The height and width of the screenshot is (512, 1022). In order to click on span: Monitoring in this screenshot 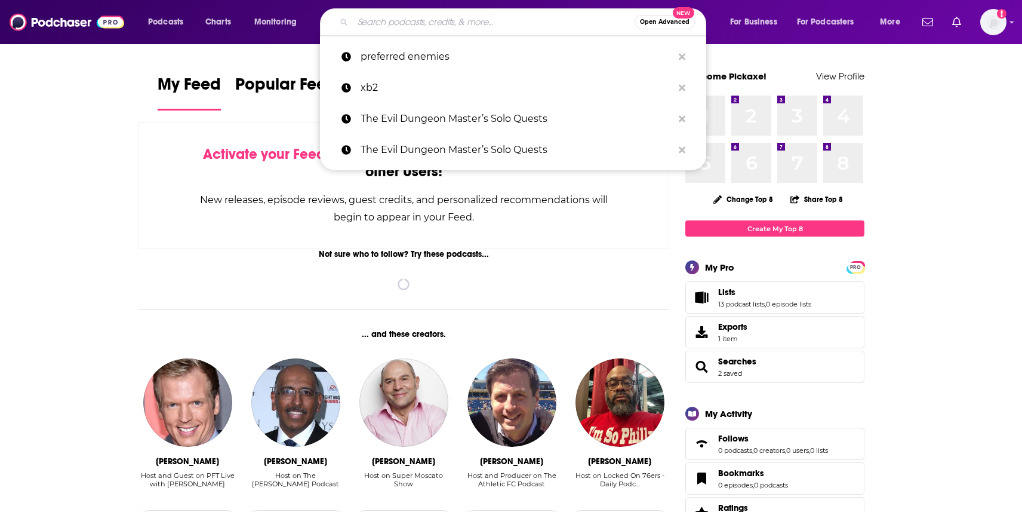, I will do `click(275, 22)`.